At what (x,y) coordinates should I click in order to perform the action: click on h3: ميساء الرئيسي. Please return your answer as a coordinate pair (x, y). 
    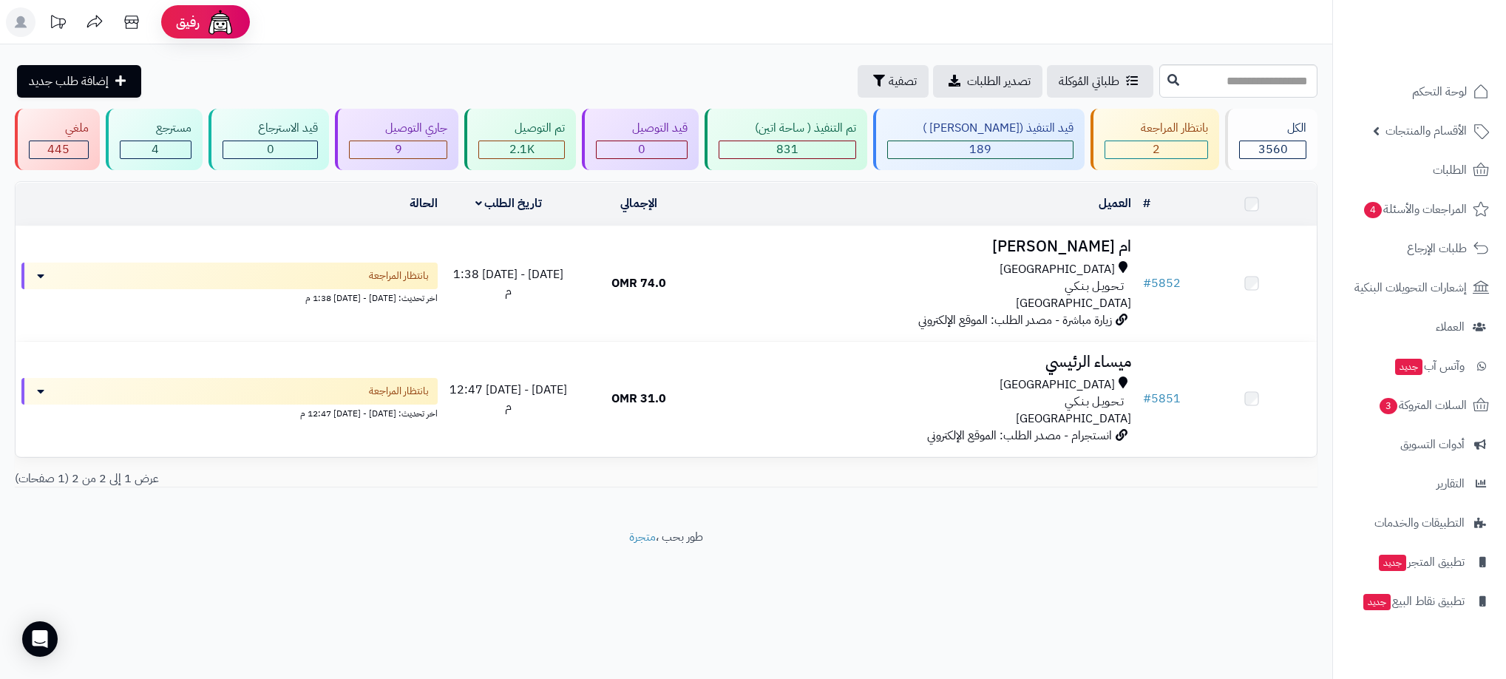
    Looking at the image, I should click on (920, 362).